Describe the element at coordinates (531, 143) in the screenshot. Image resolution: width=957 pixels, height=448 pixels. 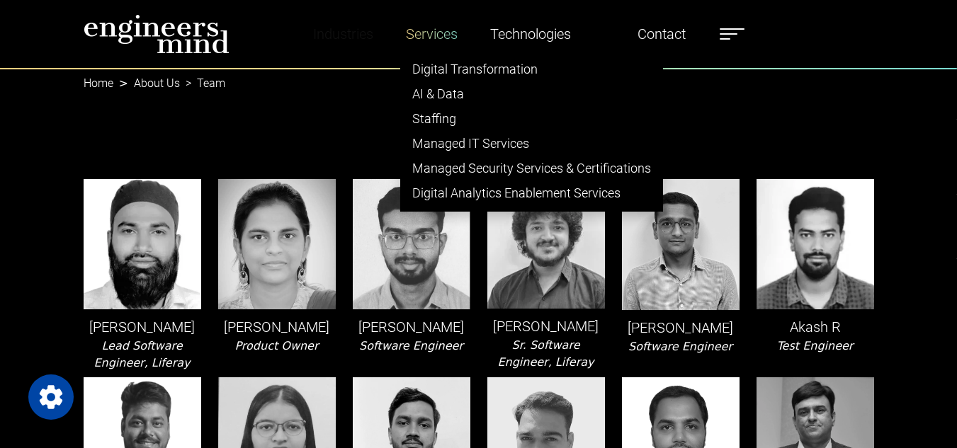
I see `a: Managed IT Services` at that location.